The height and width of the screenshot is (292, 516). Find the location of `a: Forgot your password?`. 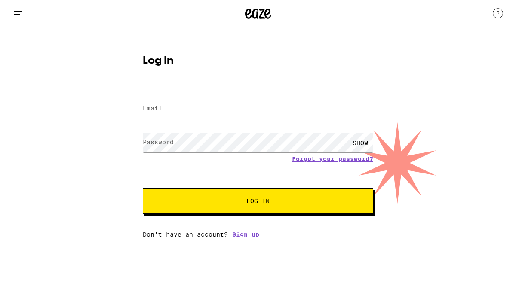

a: Forgot your password? is located at coordinates (332, 159).